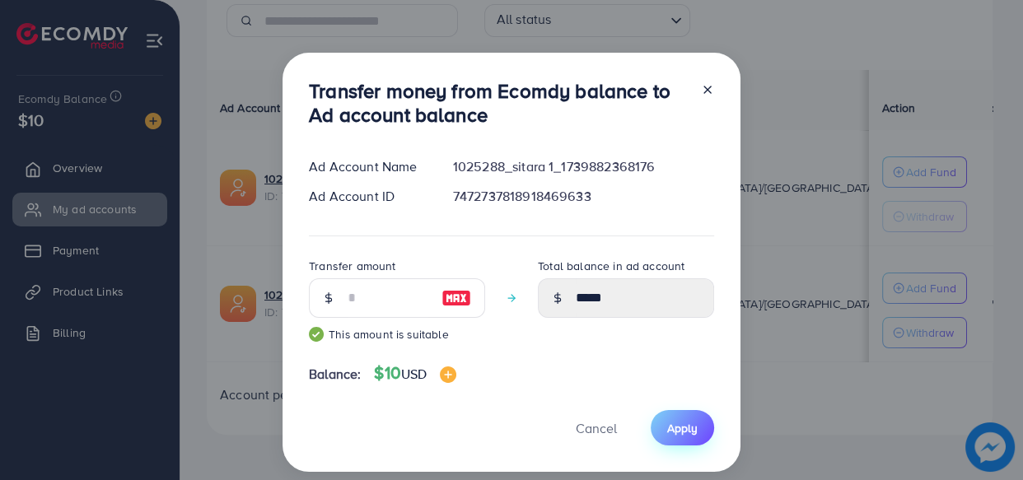 This screenshot has height=480, width=1023. Describe the element at coordinates (316, 334) in the screenshot. I see `img: guide` at that location.